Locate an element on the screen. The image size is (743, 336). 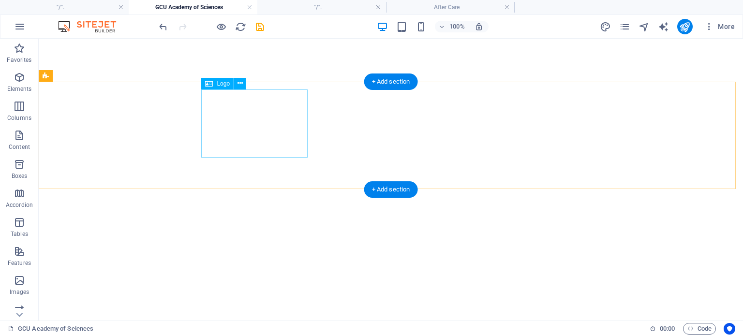
i: Navigator is located at coordinates (644, 27).